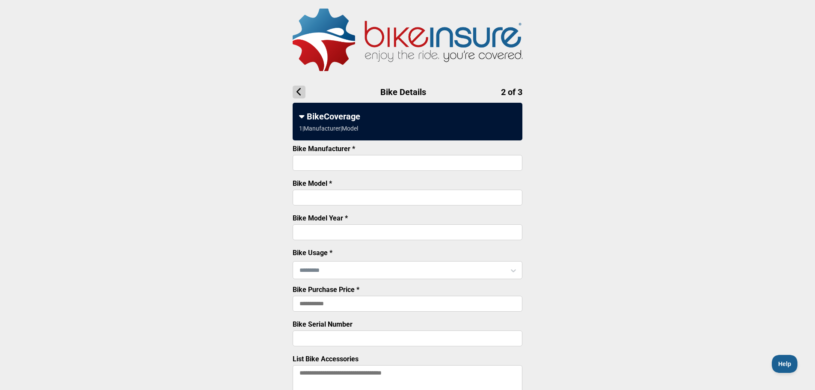 The image size is (815, 390). What do you see at coordinates (312, 253) in the screenshot?
I see `label: Bike Usage *` at bounding box center [312, 253].